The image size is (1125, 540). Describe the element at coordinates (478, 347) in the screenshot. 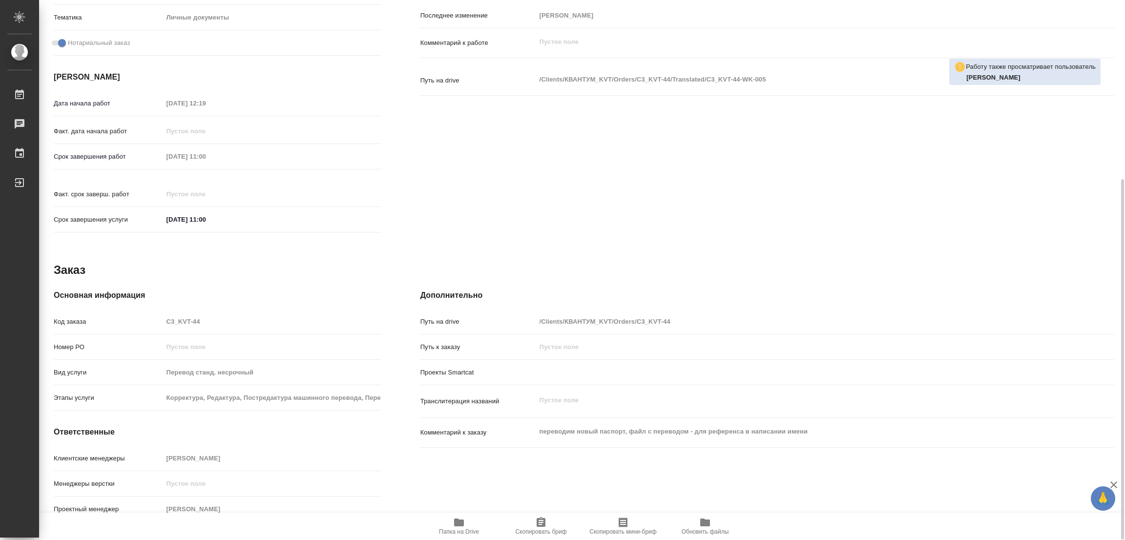

I see `p: Путь к заказу` at that location.